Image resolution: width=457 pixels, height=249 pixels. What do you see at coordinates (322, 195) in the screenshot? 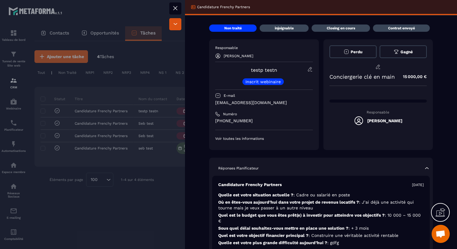
I see `span: : Cadre ou salarié en poste` at bounding box center [322, 195].